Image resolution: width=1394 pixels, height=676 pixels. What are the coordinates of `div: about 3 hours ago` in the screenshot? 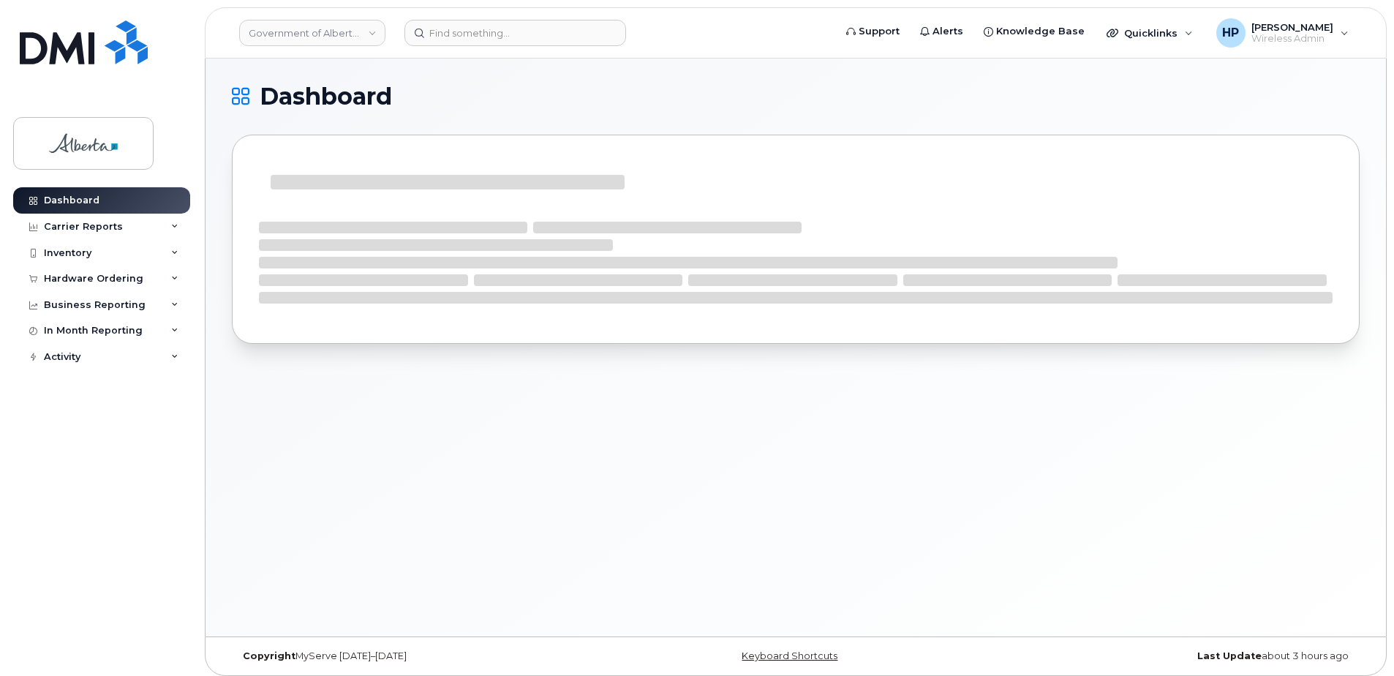 It's located at (1172, 656).